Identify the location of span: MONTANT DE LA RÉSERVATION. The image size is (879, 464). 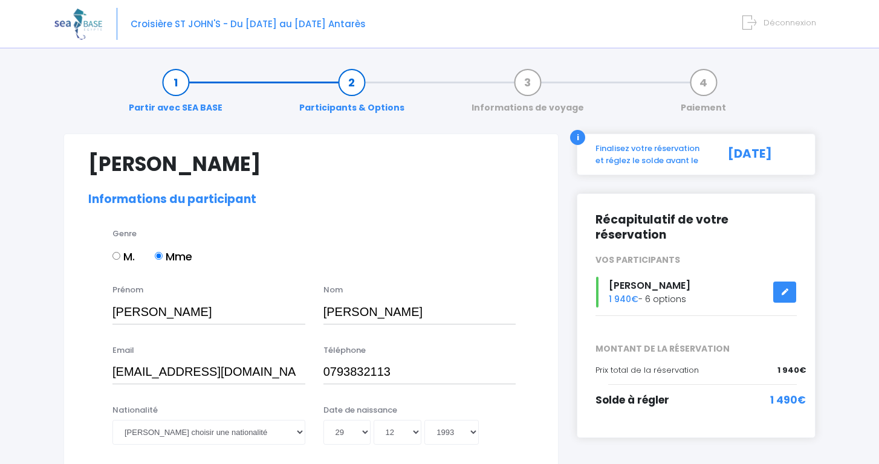
(695, 349).